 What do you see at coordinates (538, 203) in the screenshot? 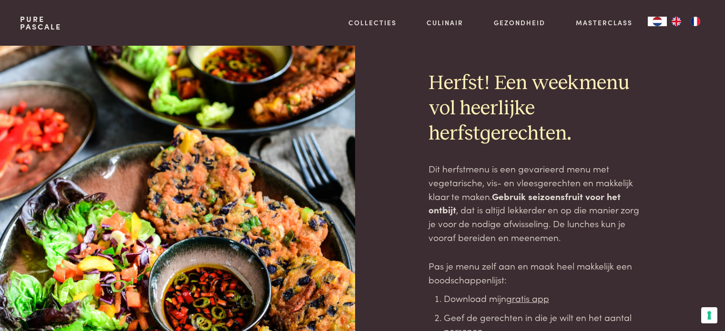
I see `p: Dit herfstmenu is een gevarieerd menu met vegetarische, vis- en vleesgerechten en makkelijk klaar...` at bounding box center [538, 203].